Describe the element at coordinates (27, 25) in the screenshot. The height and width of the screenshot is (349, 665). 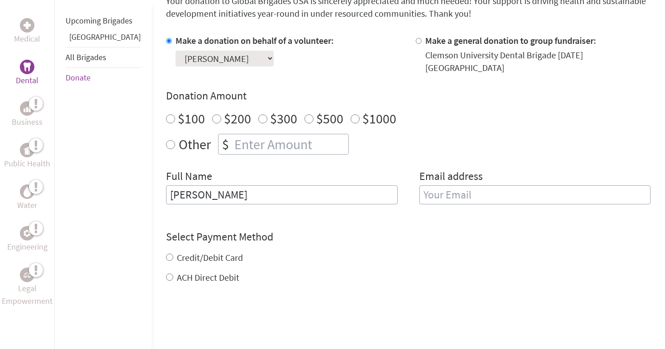
I see `img: Medical` at that location.